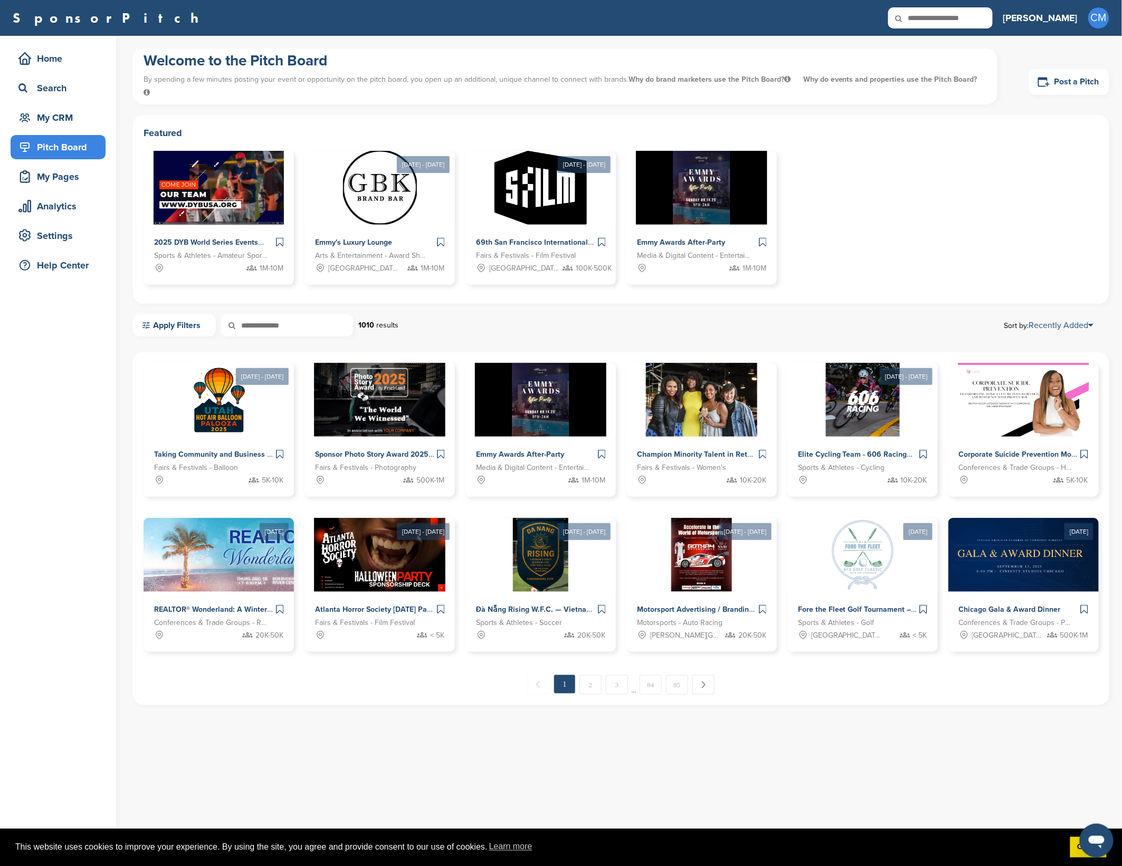  I want to click on span: Sports & Athletes - Soccer, so click(519, 623).